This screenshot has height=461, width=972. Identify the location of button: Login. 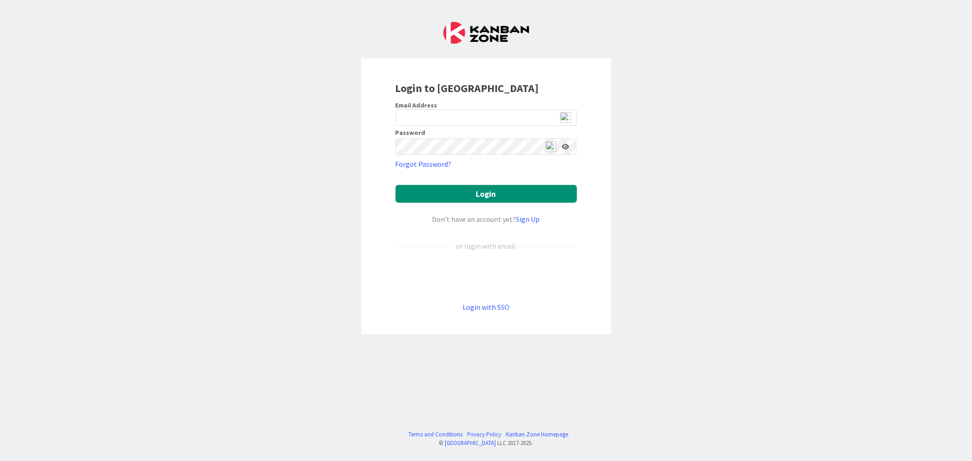
(486, 194).